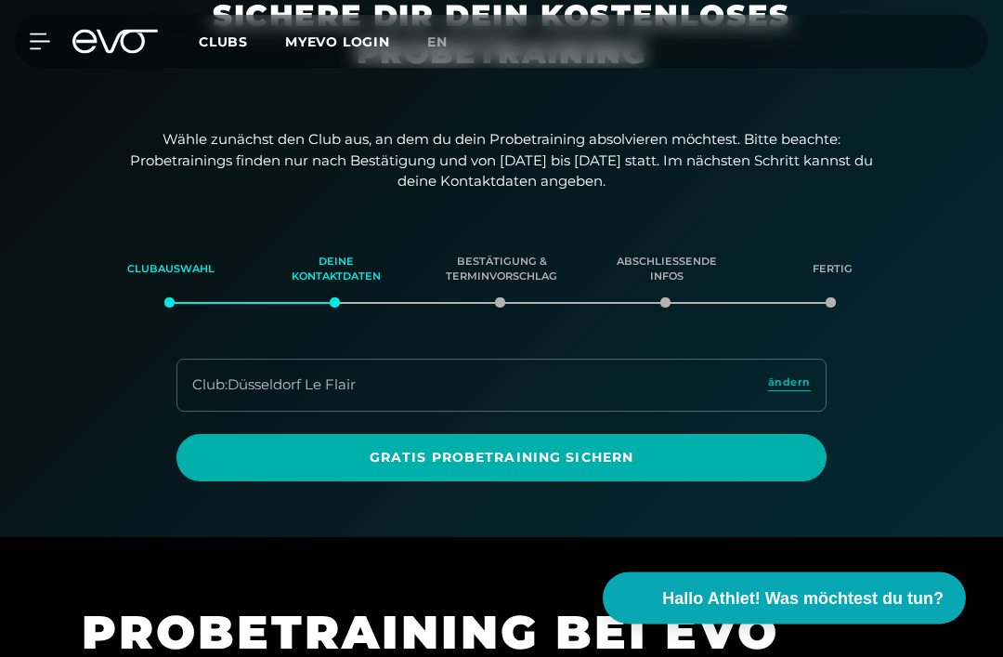 This screenshot has width=1003, height=657. What do you see at coordinates (241, 41) in the screenshot?
I see `a: Clubs` at bounding box center [241, 41].